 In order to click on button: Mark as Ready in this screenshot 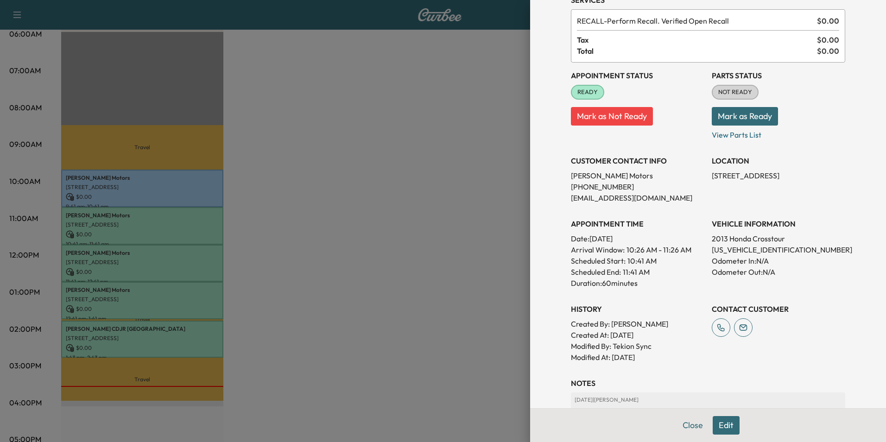, I will do `click(745, 116)`.